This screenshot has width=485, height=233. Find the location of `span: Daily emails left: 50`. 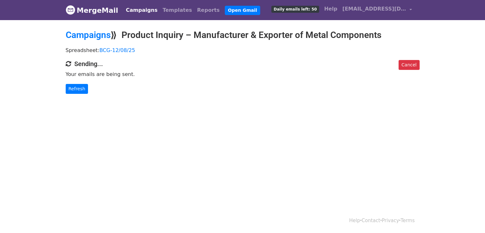

span: Daily emails left: 50 is located at coordinates (295, 9).